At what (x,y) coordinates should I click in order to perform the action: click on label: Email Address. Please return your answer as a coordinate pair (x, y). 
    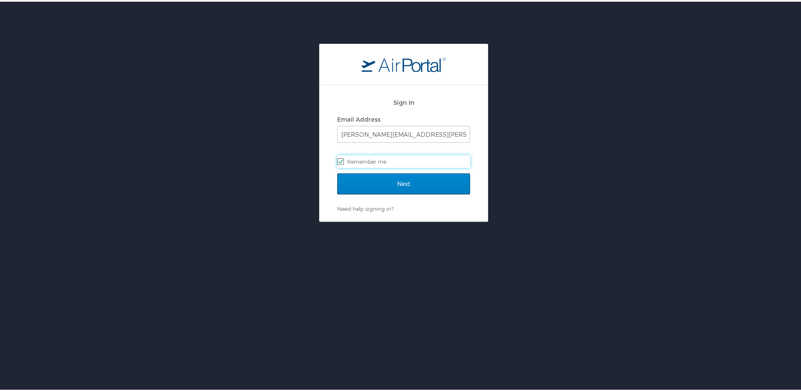
    Looking at the image, I should click on (359, 117).